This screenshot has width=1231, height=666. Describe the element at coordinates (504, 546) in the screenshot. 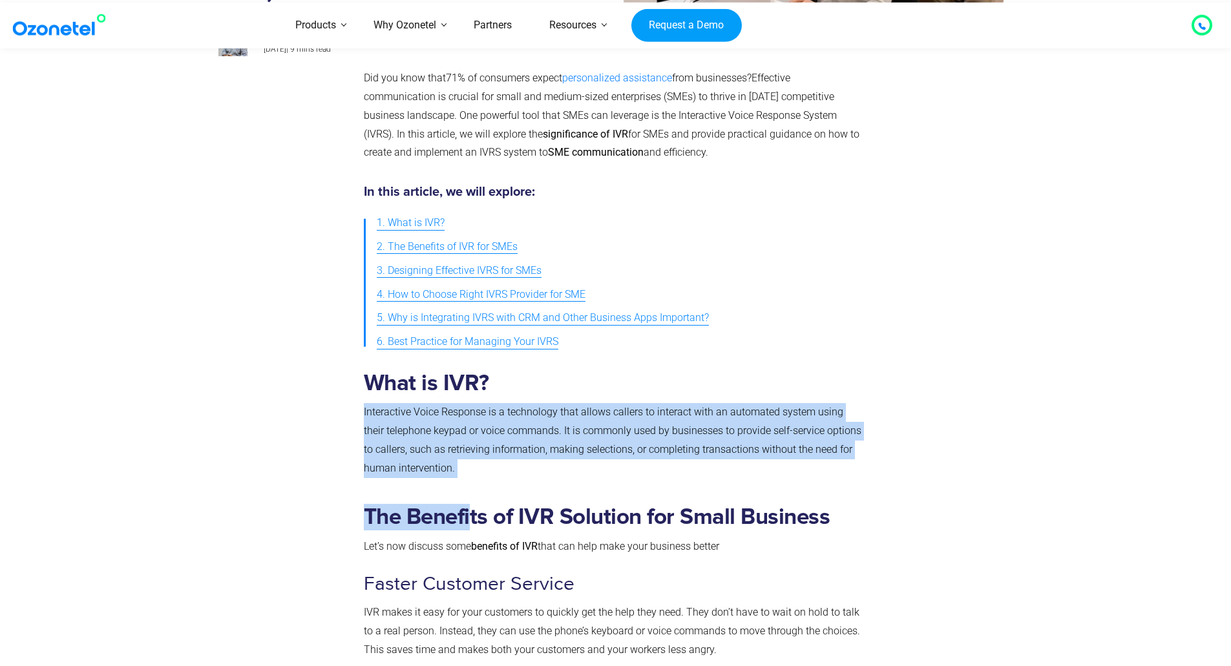

I see `b: benefits of IVR` at that location.